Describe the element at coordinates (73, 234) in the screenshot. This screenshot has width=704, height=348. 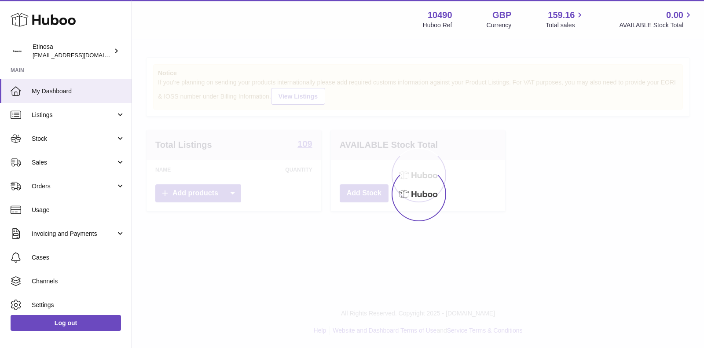
I see `span: Invoicing and Payments` at that location.